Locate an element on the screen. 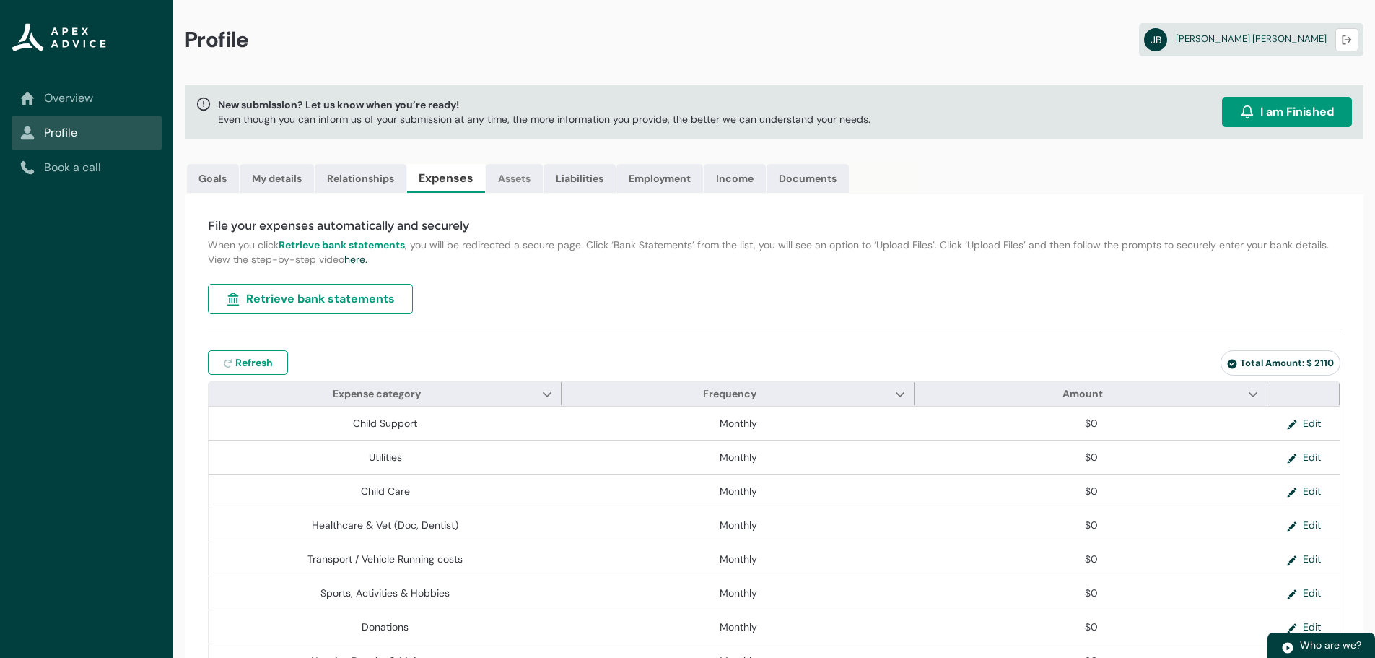  li: Assets is located at coordinates (514, 178).